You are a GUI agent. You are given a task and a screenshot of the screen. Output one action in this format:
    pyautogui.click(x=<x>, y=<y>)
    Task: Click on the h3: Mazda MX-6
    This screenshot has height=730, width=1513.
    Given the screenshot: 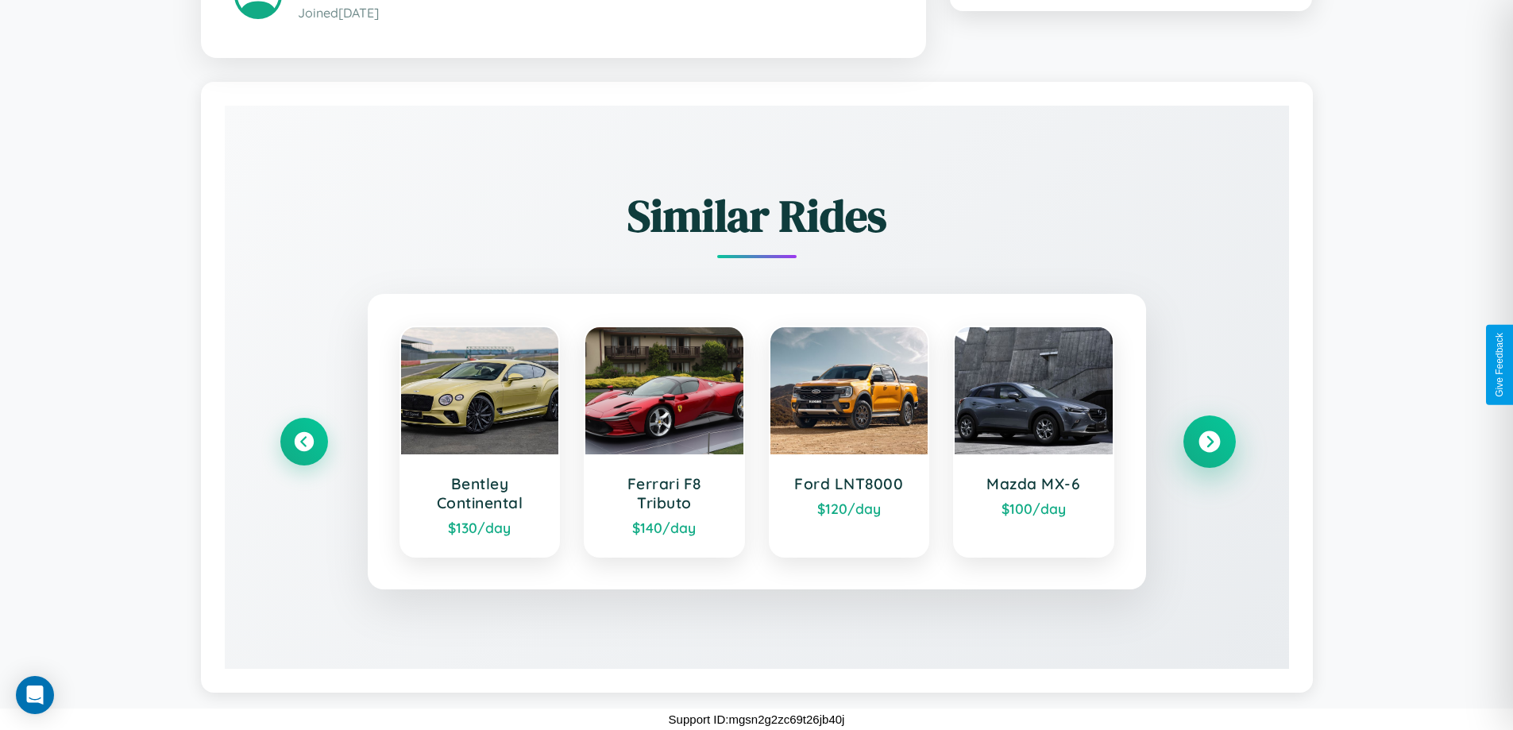 What is the action you would take?
    pyautogui.click(x=1033, y=484)
    